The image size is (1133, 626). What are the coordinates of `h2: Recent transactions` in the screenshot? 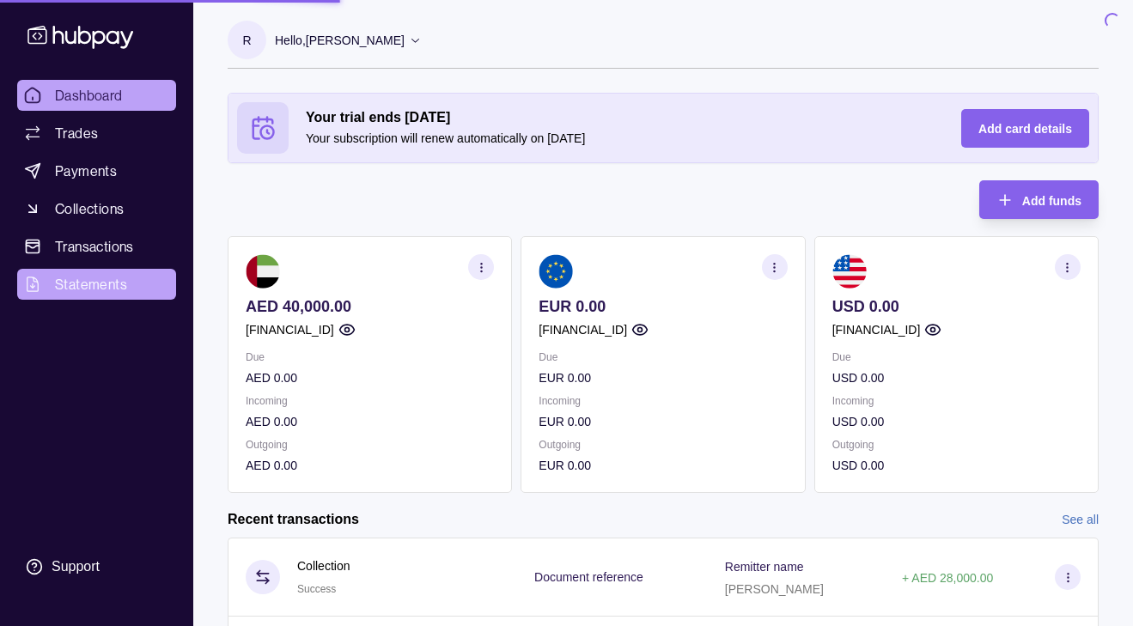 It's located at (293, 520).